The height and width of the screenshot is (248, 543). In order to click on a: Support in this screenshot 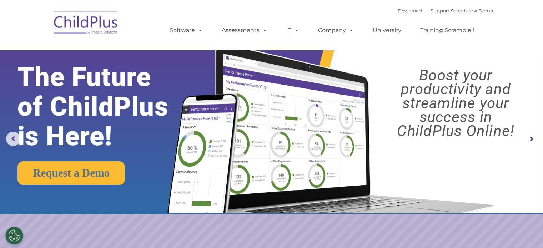, I will do `click(440, 11)`.